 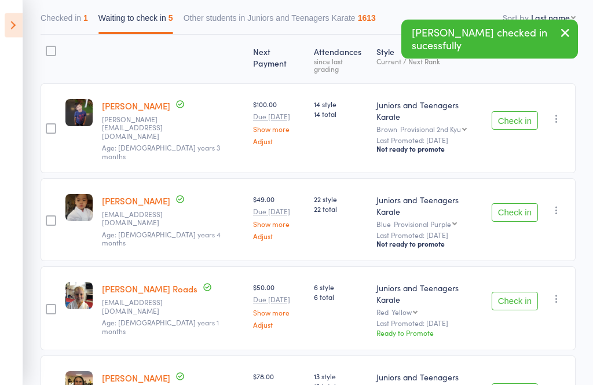 What do you see at coordinates (139, 307) in the screenshot?
I see `small: aroads@gmail.com` at bounding box center [139, 307].